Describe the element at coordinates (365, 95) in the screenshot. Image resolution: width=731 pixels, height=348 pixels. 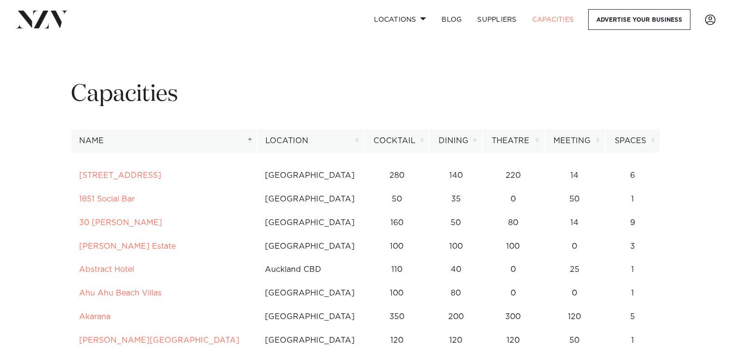
I see `h1: Capacities` at that location.